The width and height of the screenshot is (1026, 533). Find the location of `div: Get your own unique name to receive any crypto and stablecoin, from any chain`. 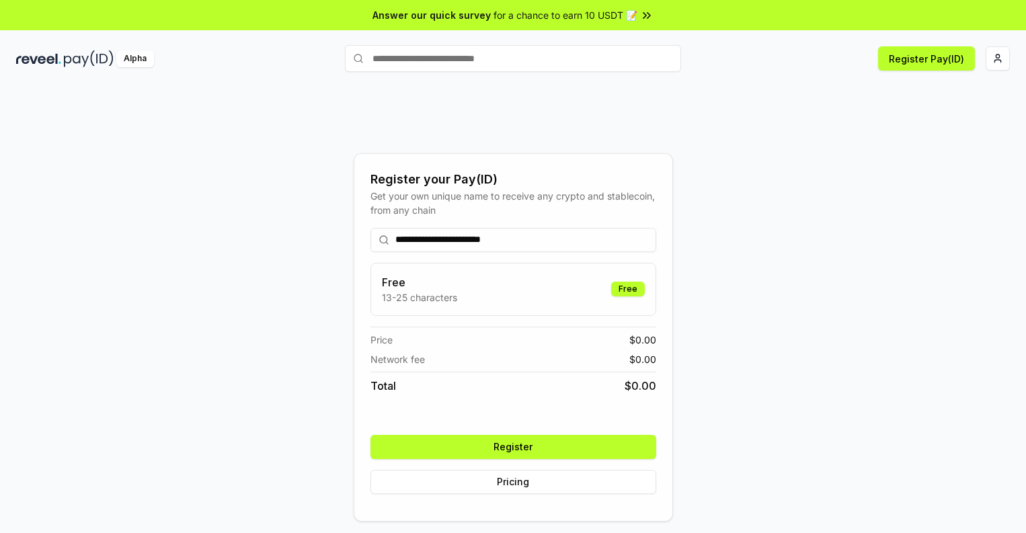

div: Get your own unique name to receive any crypto and stablecoin, from any chain is located at coordinates (513, 203).